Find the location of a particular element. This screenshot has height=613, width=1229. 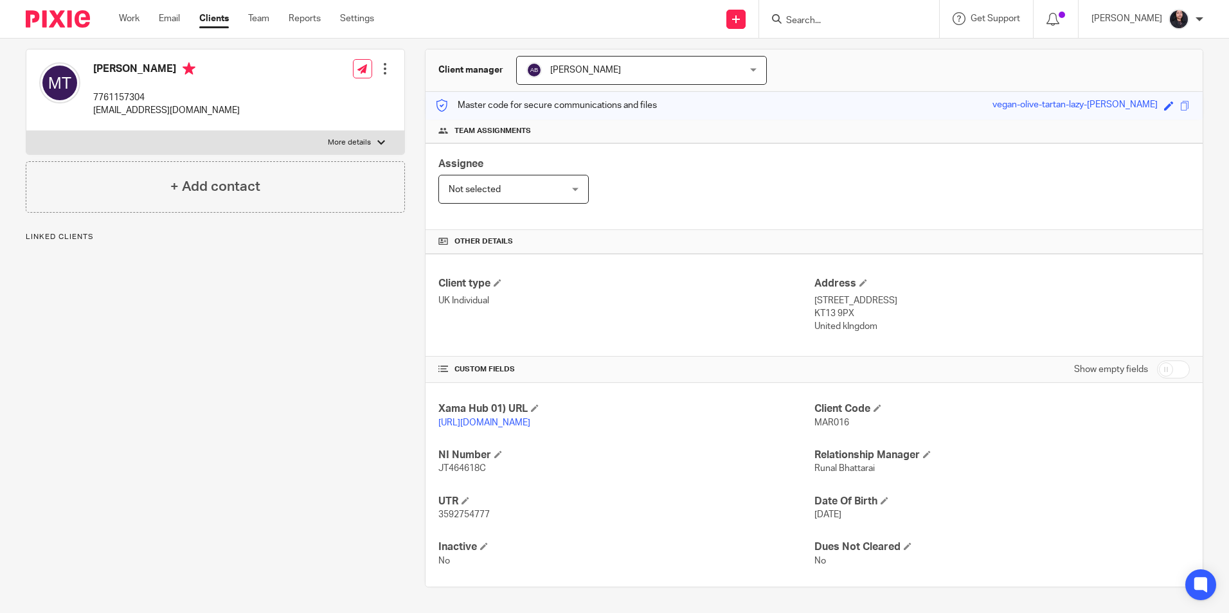

p: More details is located at coordinates (349, 143).